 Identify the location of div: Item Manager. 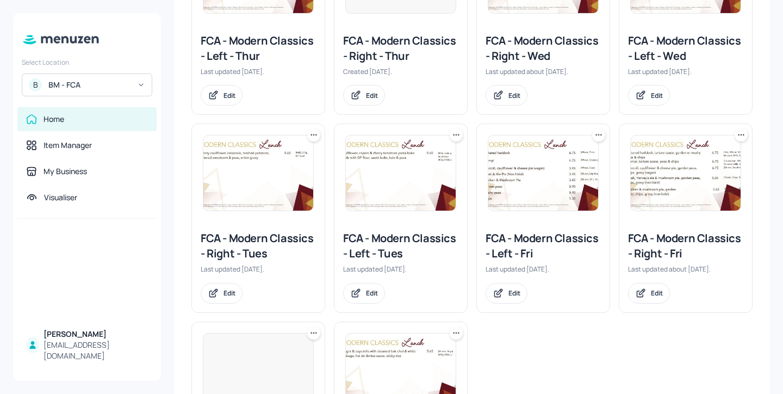
(67, 145).